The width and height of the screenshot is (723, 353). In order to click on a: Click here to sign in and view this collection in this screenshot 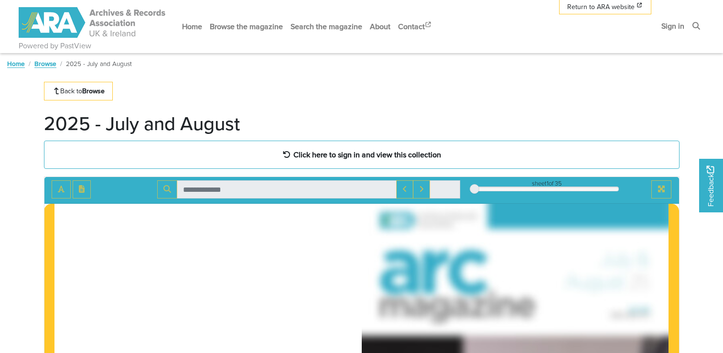, I will do `click(362, 154)`.